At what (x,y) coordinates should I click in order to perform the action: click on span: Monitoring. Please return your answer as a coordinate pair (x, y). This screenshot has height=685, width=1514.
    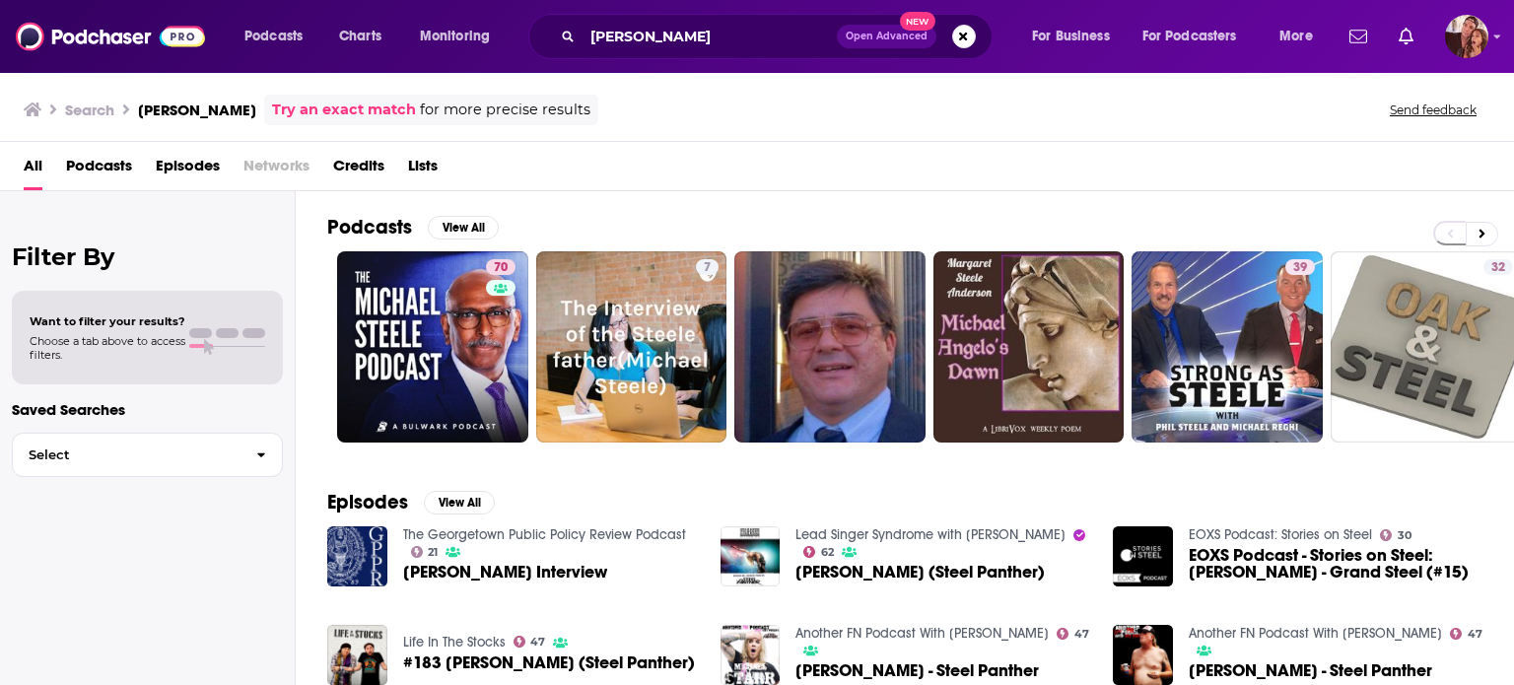
    Looking at the image, I should click on (454, 36).